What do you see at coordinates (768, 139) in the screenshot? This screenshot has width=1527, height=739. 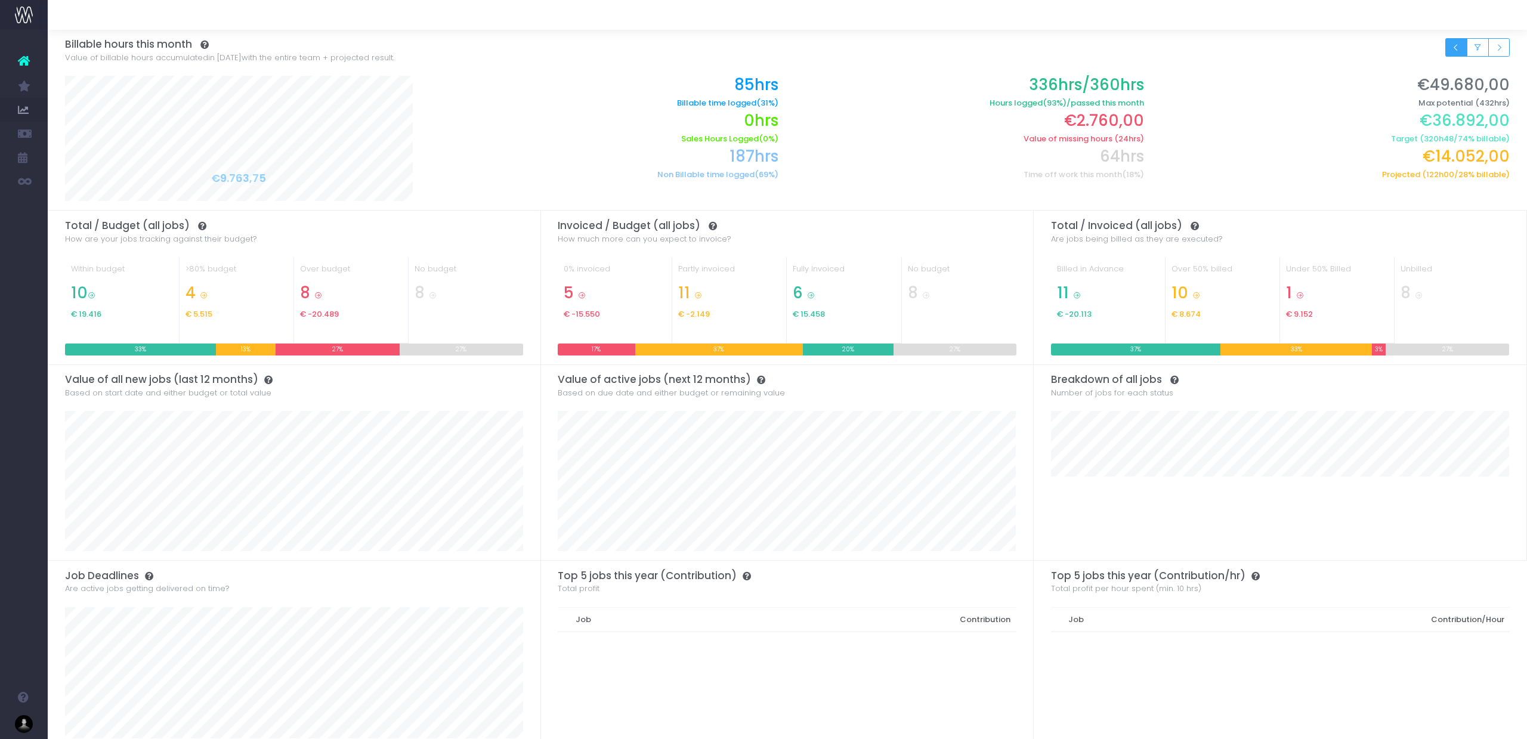 I see `span: (0%)` at bounding box center [768, 139].